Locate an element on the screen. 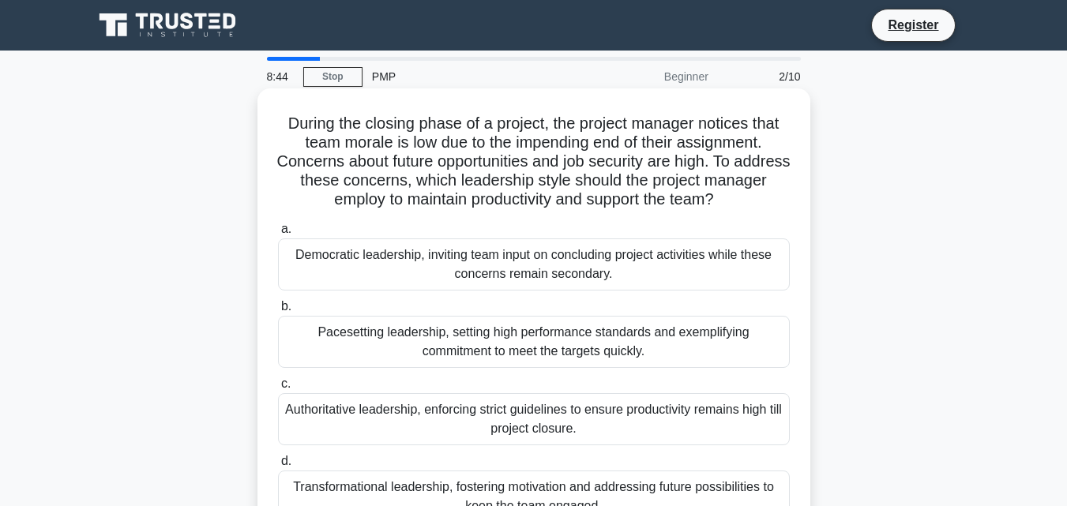 The height and width of the screenshot is (506, 1067). a: Stop is located at coordinates (333, 77).